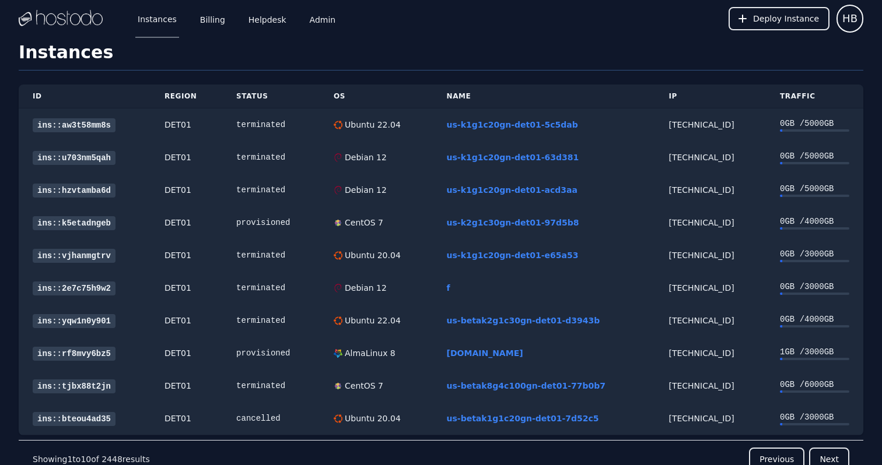  I want to click on th: Traffic, so click(814, 96).